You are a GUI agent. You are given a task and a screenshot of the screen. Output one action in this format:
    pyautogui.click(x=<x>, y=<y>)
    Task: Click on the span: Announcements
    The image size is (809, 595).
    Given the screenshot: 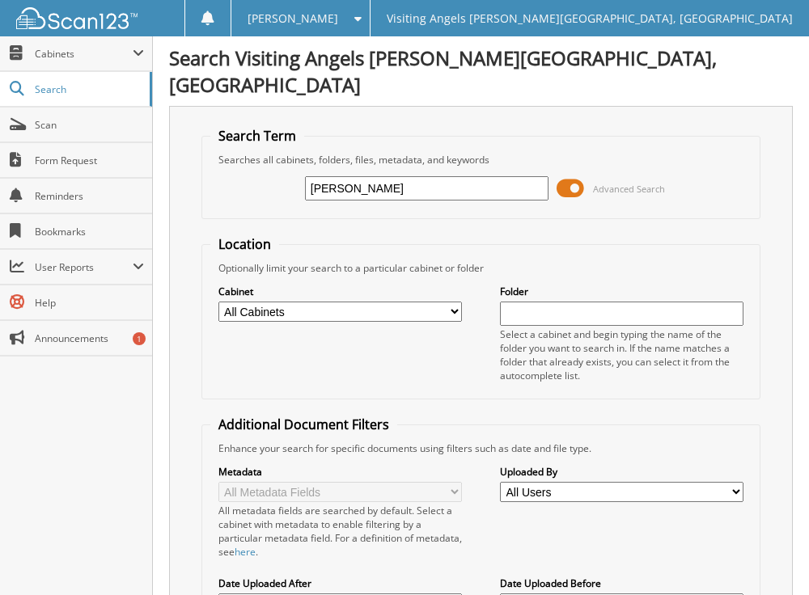 What is the action you would take?
    pyautogui.click(x=89, y=338)
    